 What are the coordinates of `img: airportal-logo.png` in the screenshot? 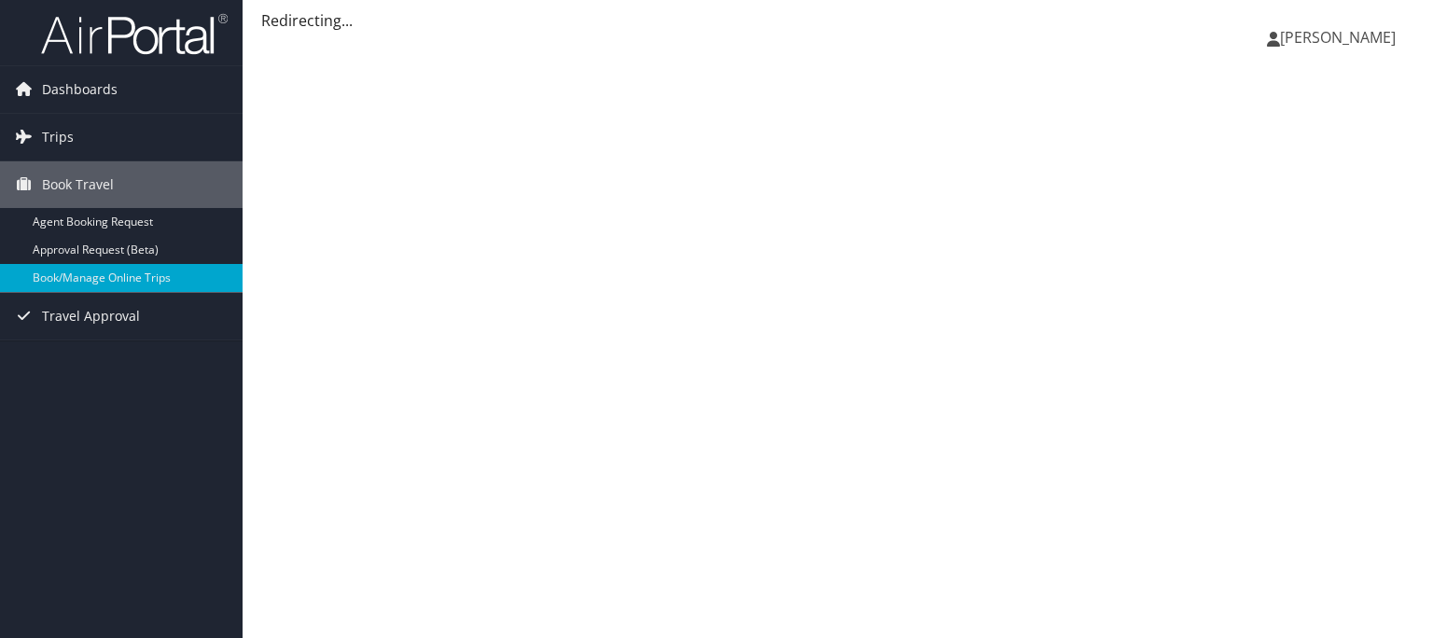 It's located at (134, 34).